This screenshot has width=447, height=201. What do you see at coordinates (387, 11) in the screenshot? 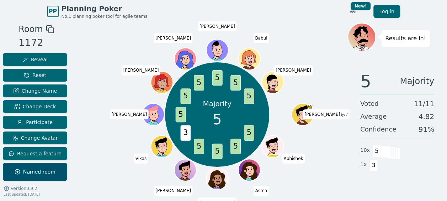
I see `a: Log in` at bounding box center [387, 11].